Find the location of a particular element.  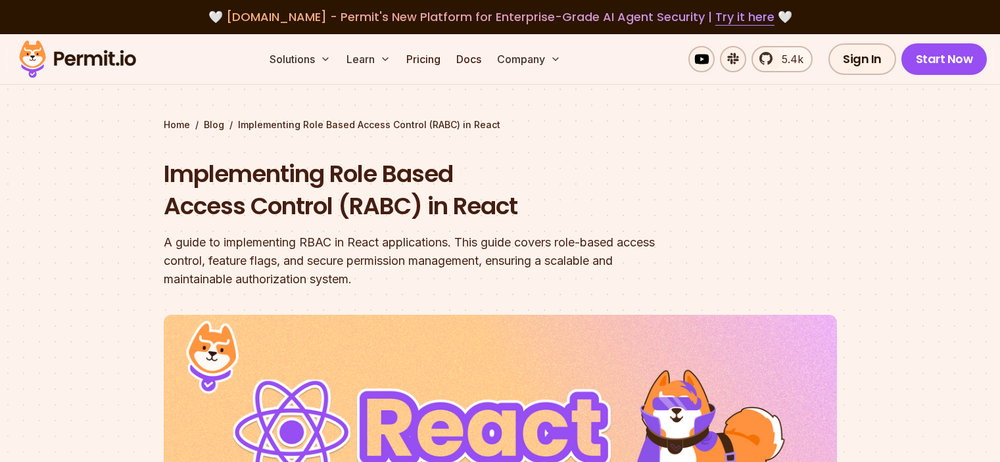

a: Docs is located at coordinates (469, 59).